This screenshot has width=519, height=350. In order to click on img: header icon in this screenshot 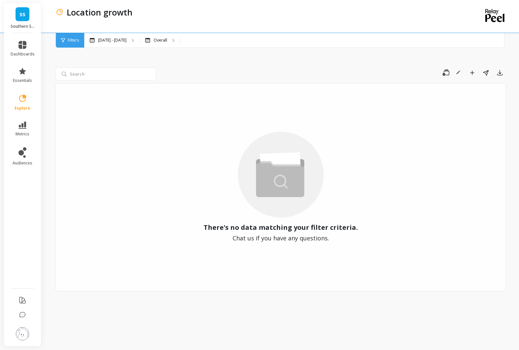, I will do `click(59, 12)`.